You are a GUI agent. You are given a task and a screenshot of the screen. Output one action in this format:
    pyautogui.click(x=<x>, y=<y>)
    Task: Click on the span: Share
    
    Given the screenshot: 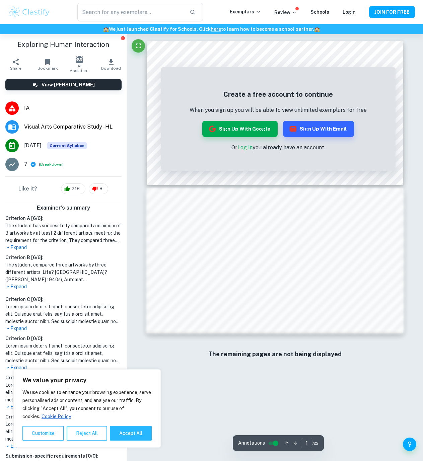 What is the action you would take?
    pyautogui.click(x=16, y=68)
    